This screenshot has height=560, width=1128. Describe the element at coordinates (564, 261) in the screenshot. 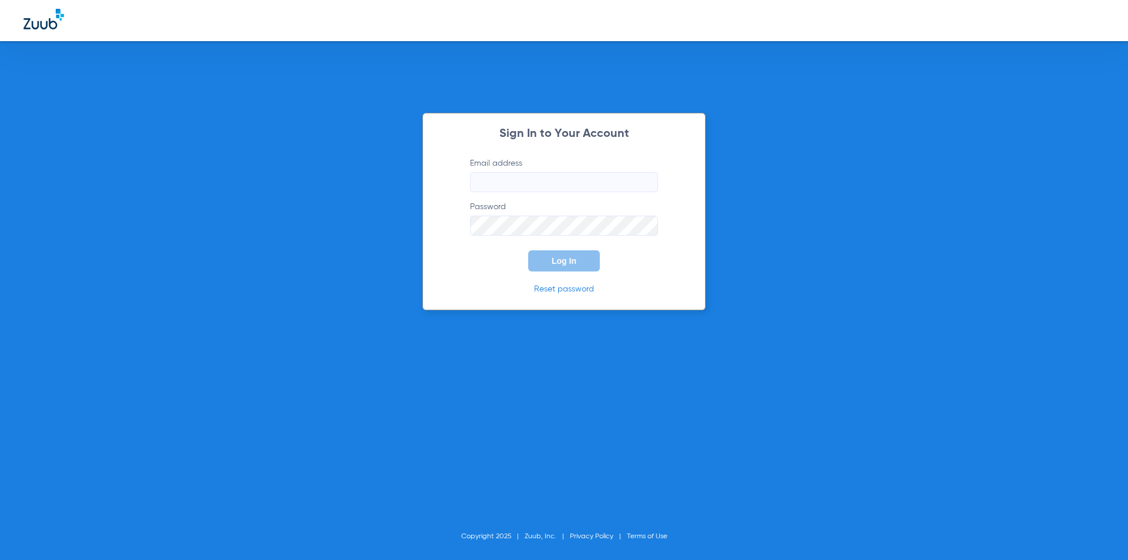

I see `button: Log In` at that location.